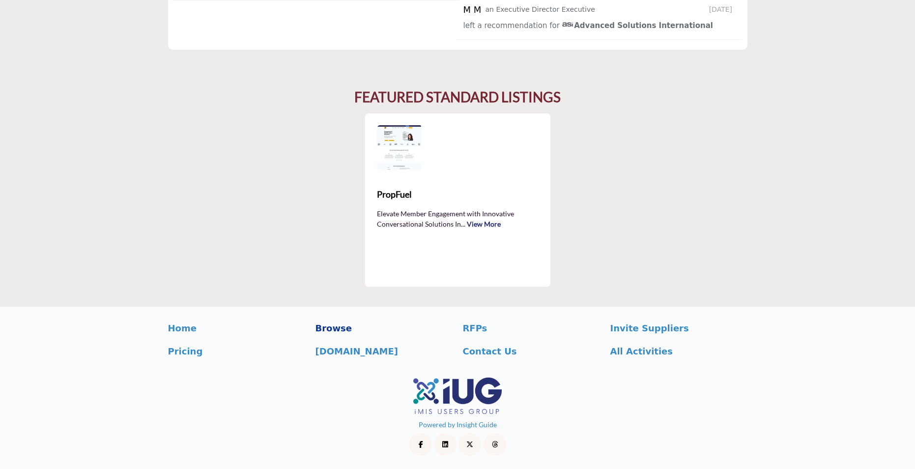 This screenshot has height=469, width=915. I want to click on p: Invite Suppliers, so click(679, 328).